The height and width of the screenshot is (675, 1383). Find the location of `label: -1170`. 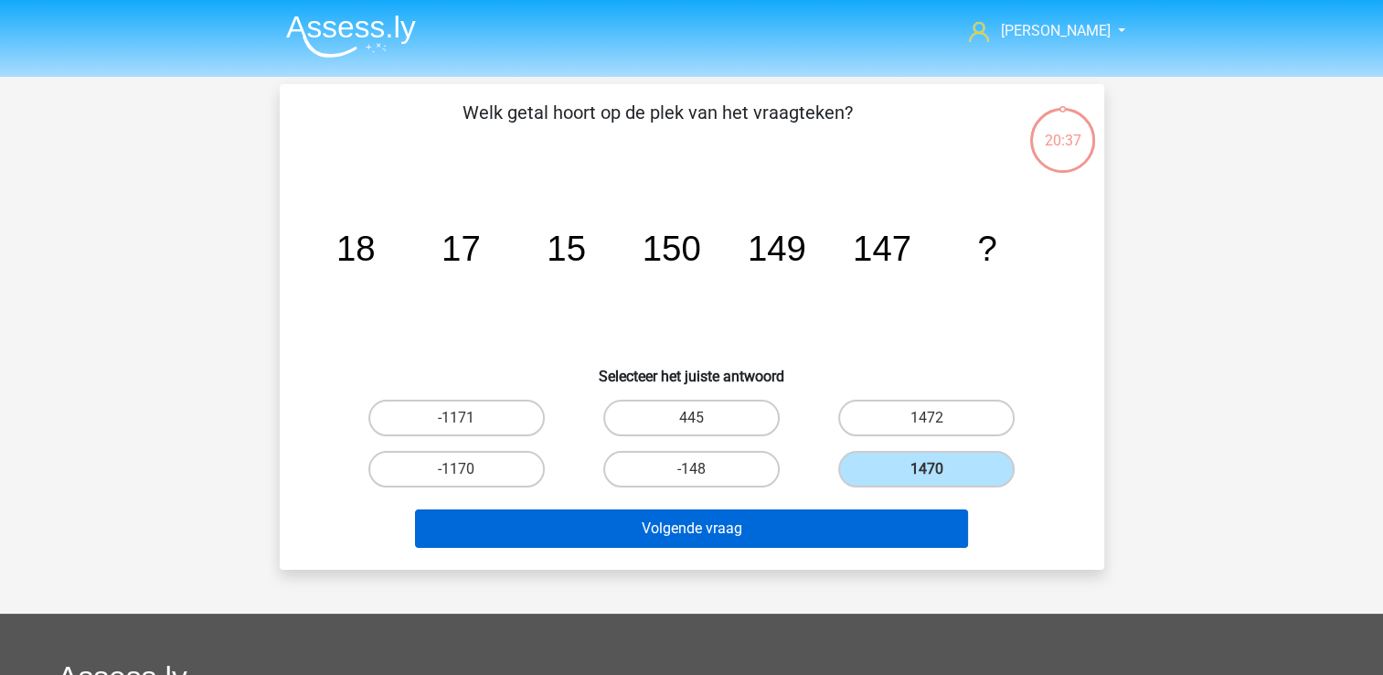

label: -1170 is located at coordinates (456, 469).